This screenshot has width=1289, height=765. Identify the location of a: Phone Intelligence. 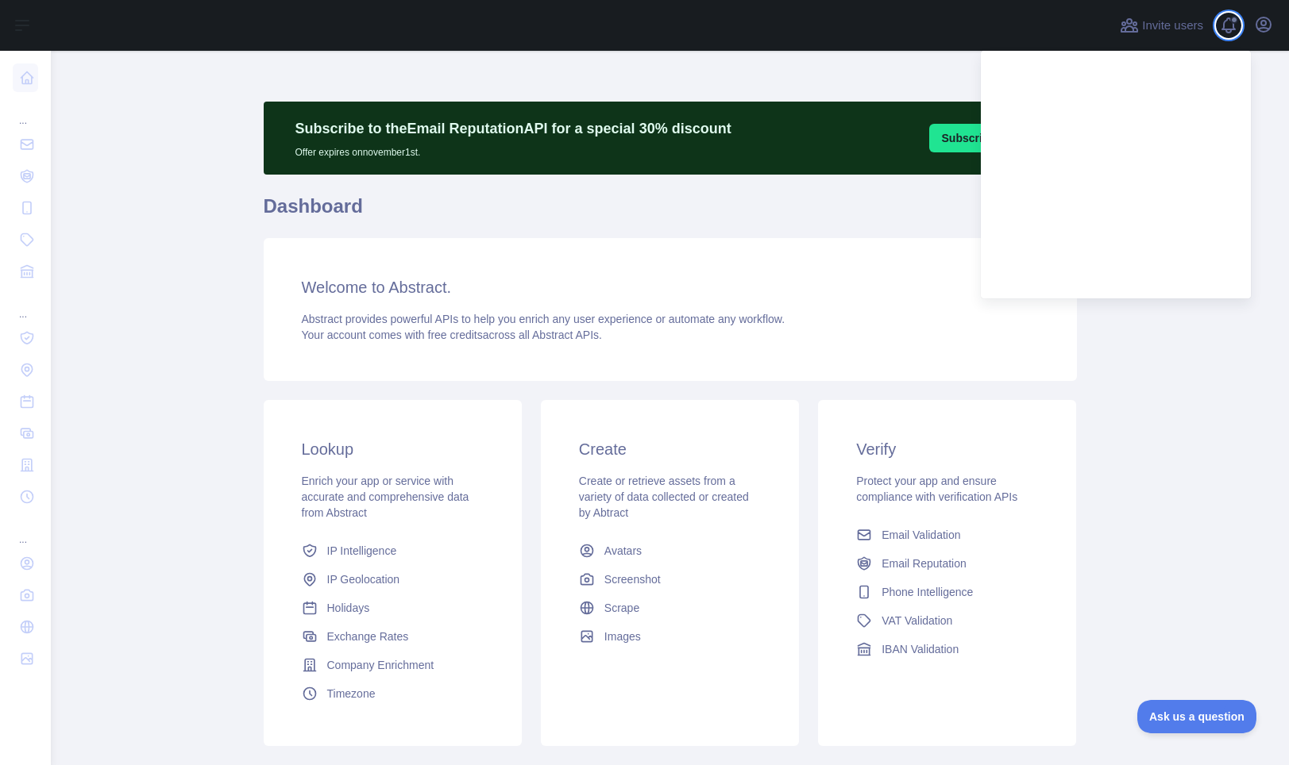
(946, 592).